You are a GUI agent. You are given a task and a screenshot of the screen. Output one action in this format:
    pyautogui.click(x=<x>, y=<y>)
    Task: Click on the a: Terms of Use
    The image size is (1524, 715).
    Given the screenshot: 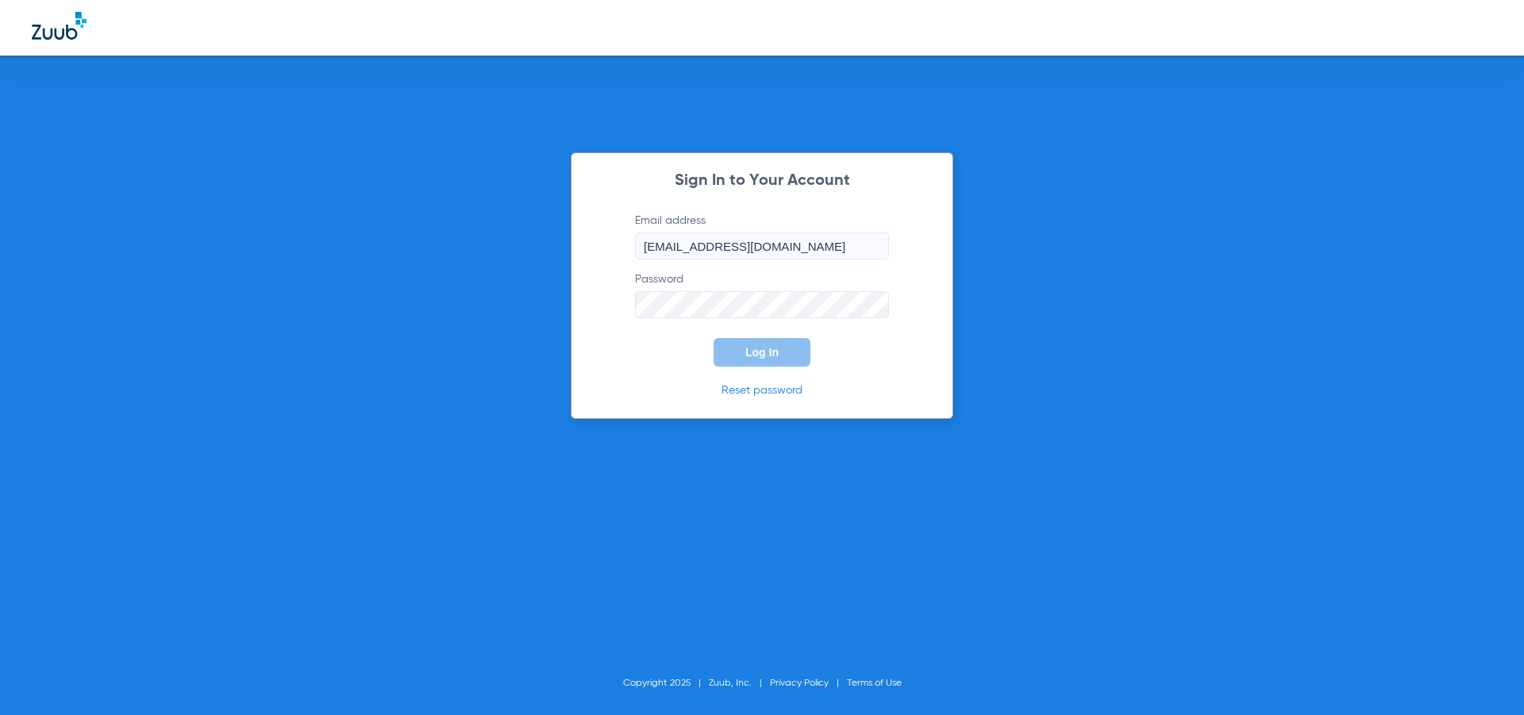 What is the action you would take?
    pyautogui.click(x=874, y=683)
    